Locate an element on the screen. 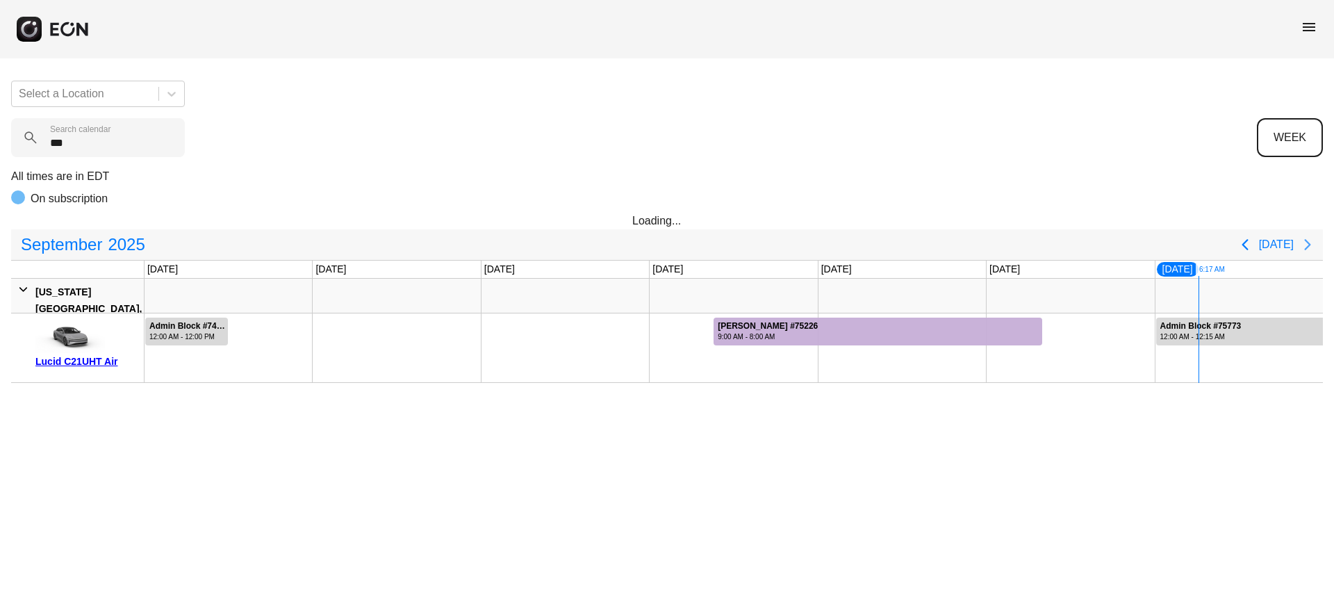 This screenshot has height=604, width=1334. label: Search calendar is located at coordinates (80, 129).